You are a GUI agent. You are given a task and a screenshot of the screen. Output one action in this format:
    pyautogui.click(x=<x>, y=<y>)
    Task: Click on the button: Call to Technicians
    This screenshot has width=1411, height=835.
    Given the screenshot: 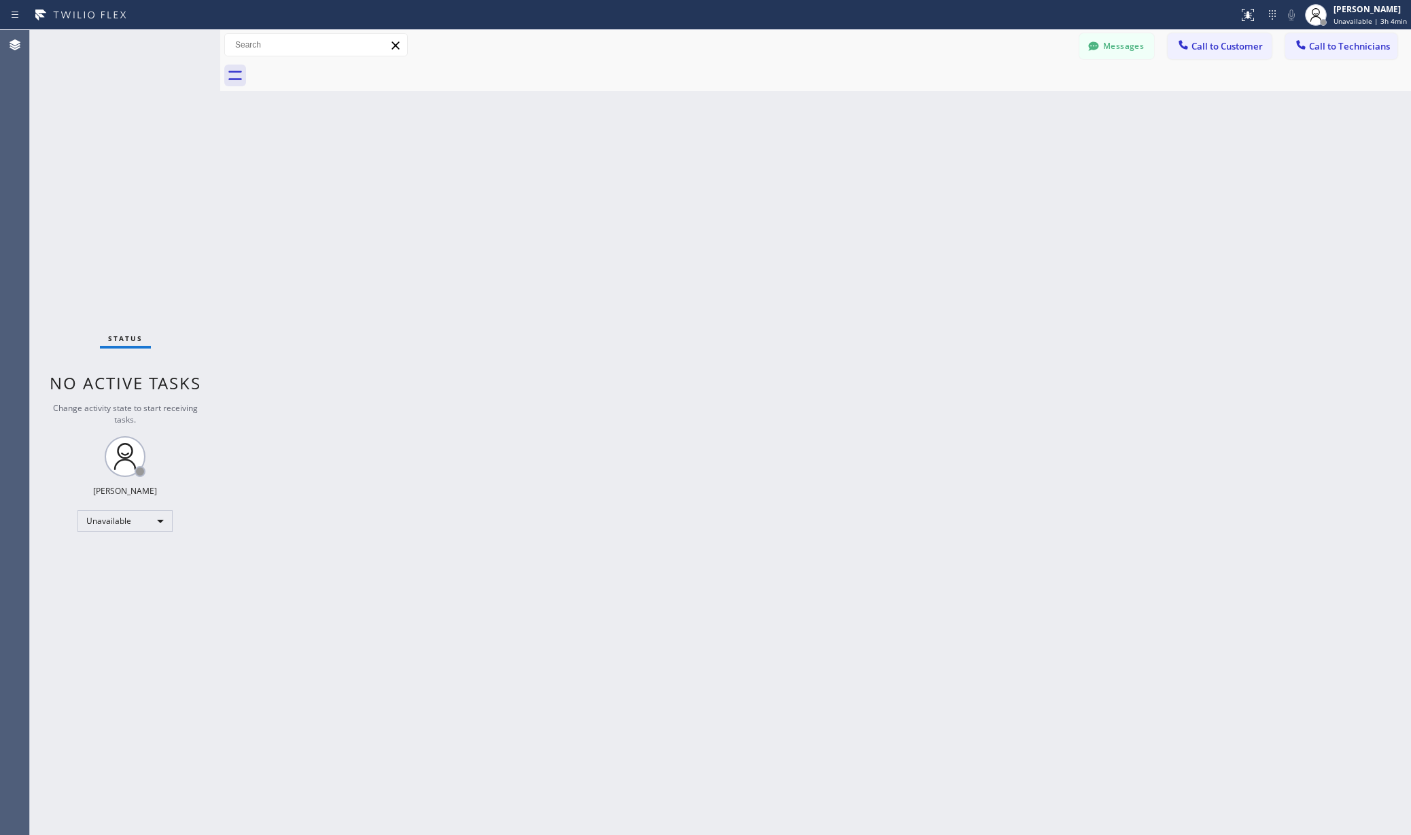 What is the action you would take?
    pyautogui.click(x=1341, y=46)
    